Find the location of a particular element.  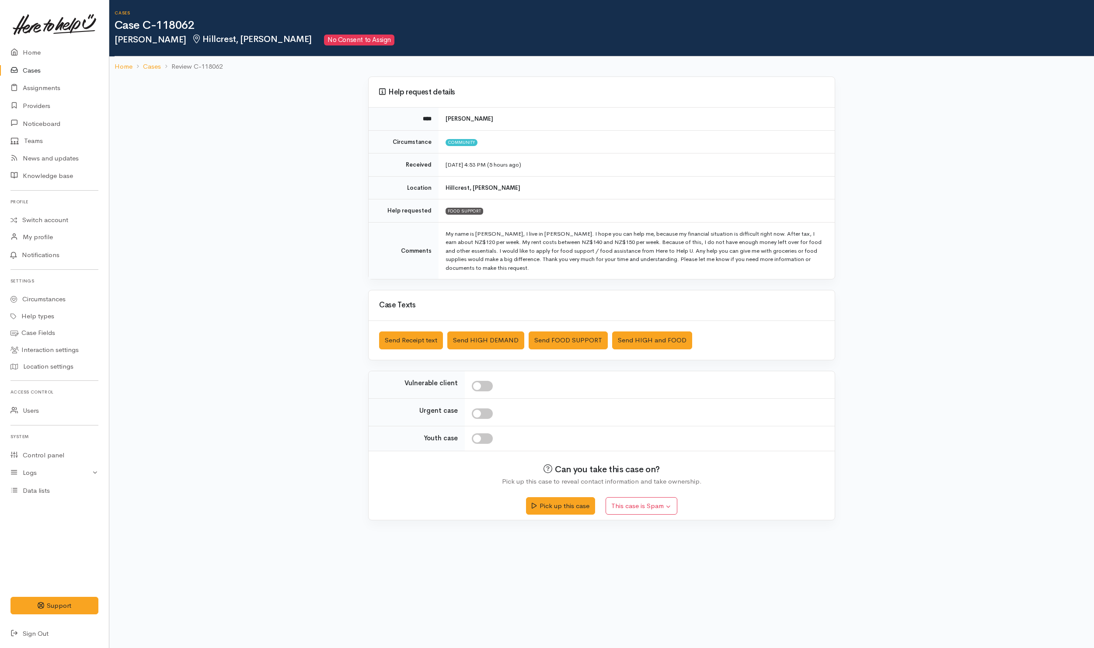

td: Circumstance is located at coordinates (404, 142).